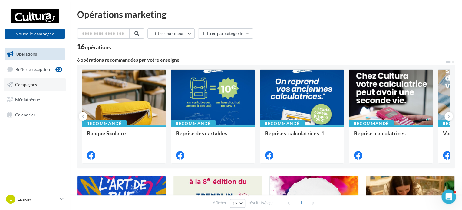 Image resolution: width=462 pixels, height=210 pixels. What do you see at coordinates (226, 34) in the screenshot?
I see `button: Filtrer par catégorie` at bounding box center [226, 34].